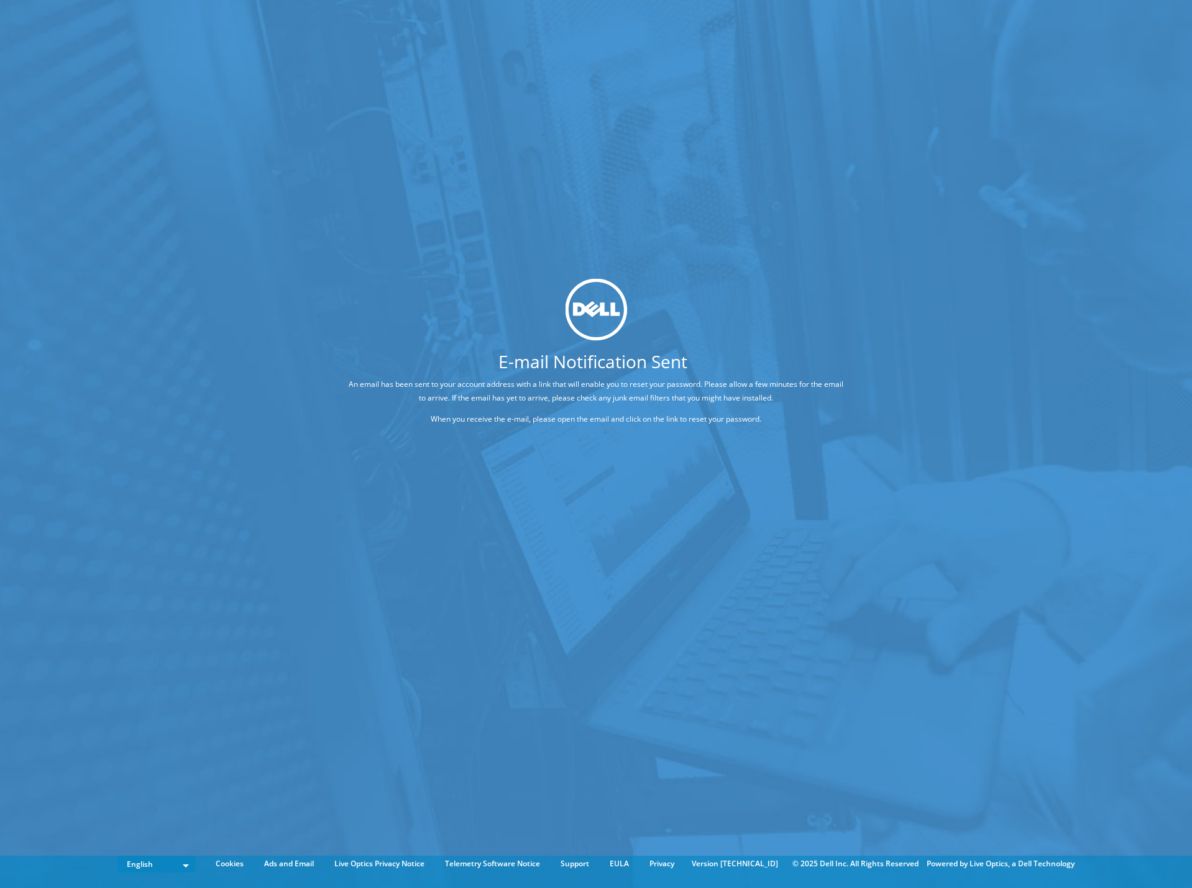  What do you see at coordinates (575, 864) in the screenshot?
I see `a: Support` at bounding box center [575, 864].